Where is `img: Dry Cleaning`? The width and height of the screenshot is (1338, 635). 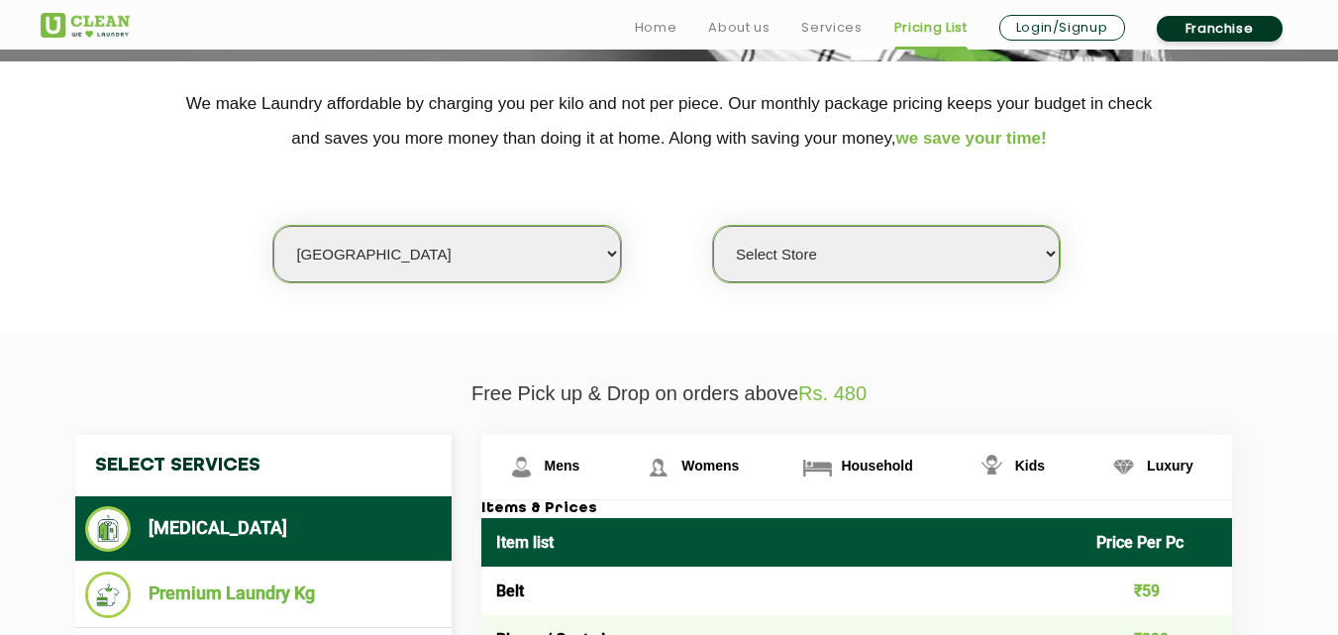 img: Dry Cleaning is located at coordinates (108, 529).